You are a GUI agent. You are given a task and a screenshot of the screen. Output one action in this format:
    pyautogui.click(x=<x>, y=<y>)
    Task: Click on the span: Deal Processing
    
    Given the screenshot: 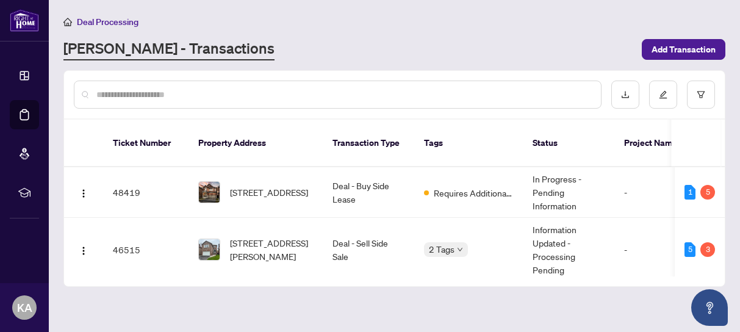 What is the action you would take?
    pyautogui.click(x=107, y=22)
    